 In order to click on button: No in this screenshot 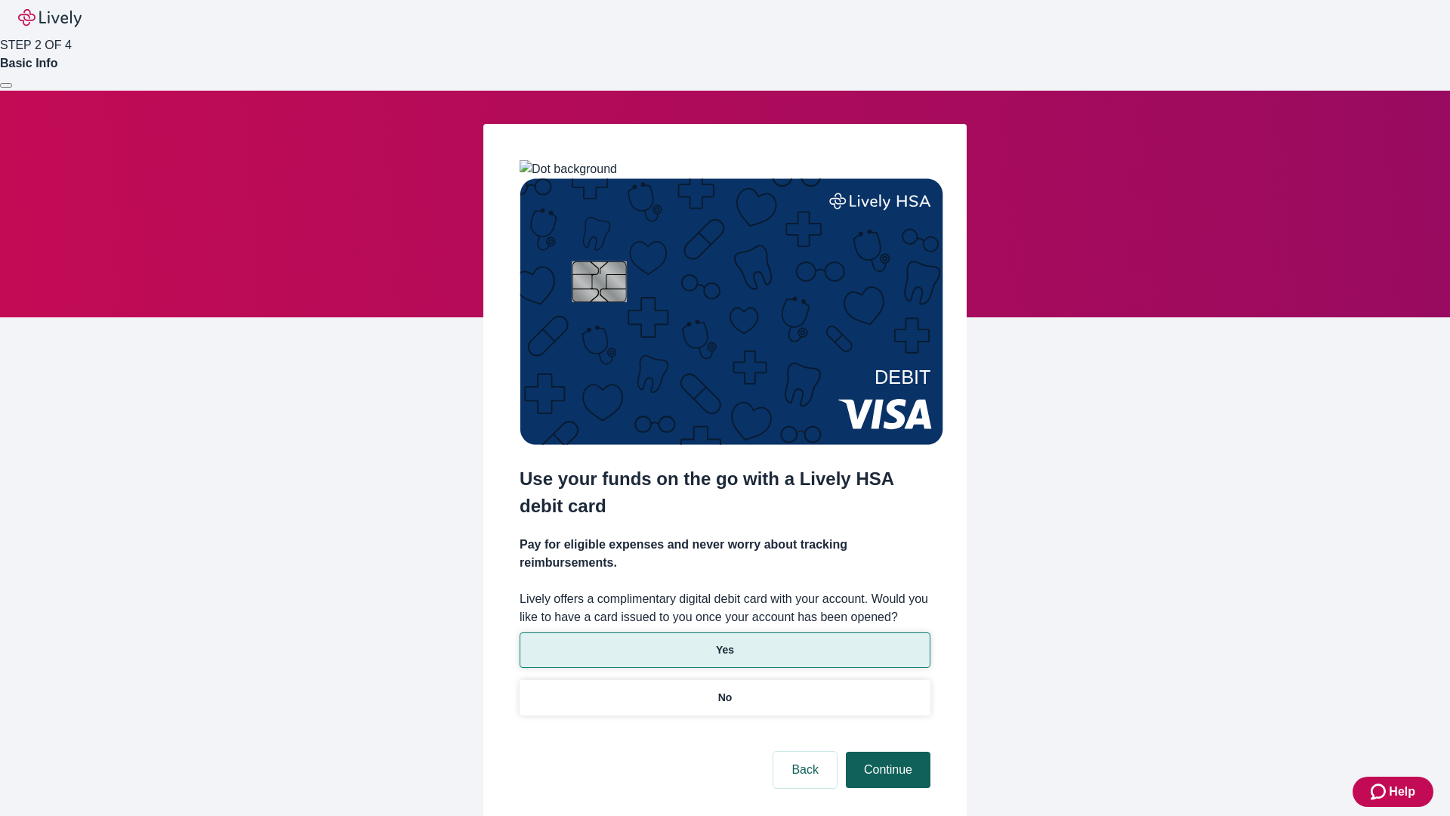, I will do `click(725, 697)`.